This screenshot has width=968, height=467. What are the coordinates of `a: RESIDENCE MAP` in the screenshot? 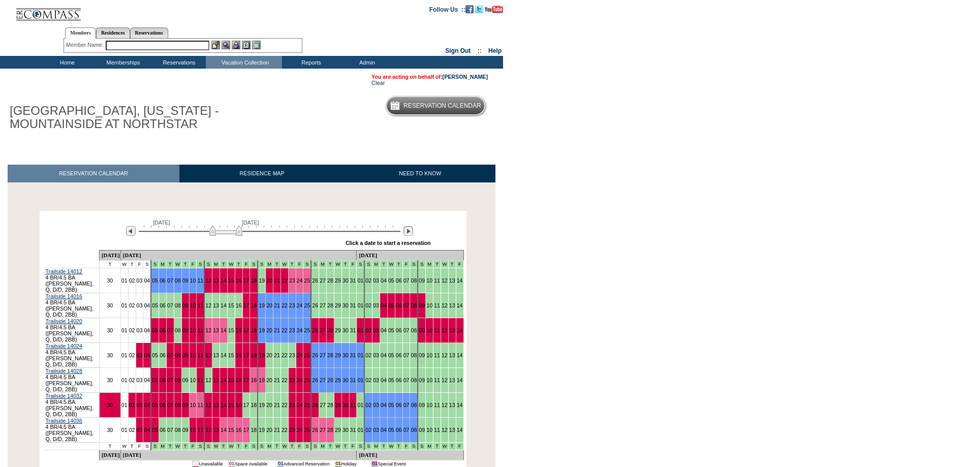 It's located at (262, 173).